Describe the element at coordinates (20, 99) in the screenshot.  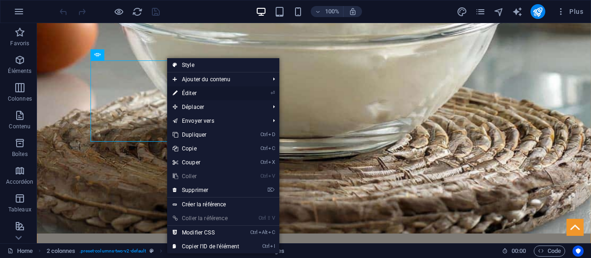
I see `p: Colonnes` at that location.